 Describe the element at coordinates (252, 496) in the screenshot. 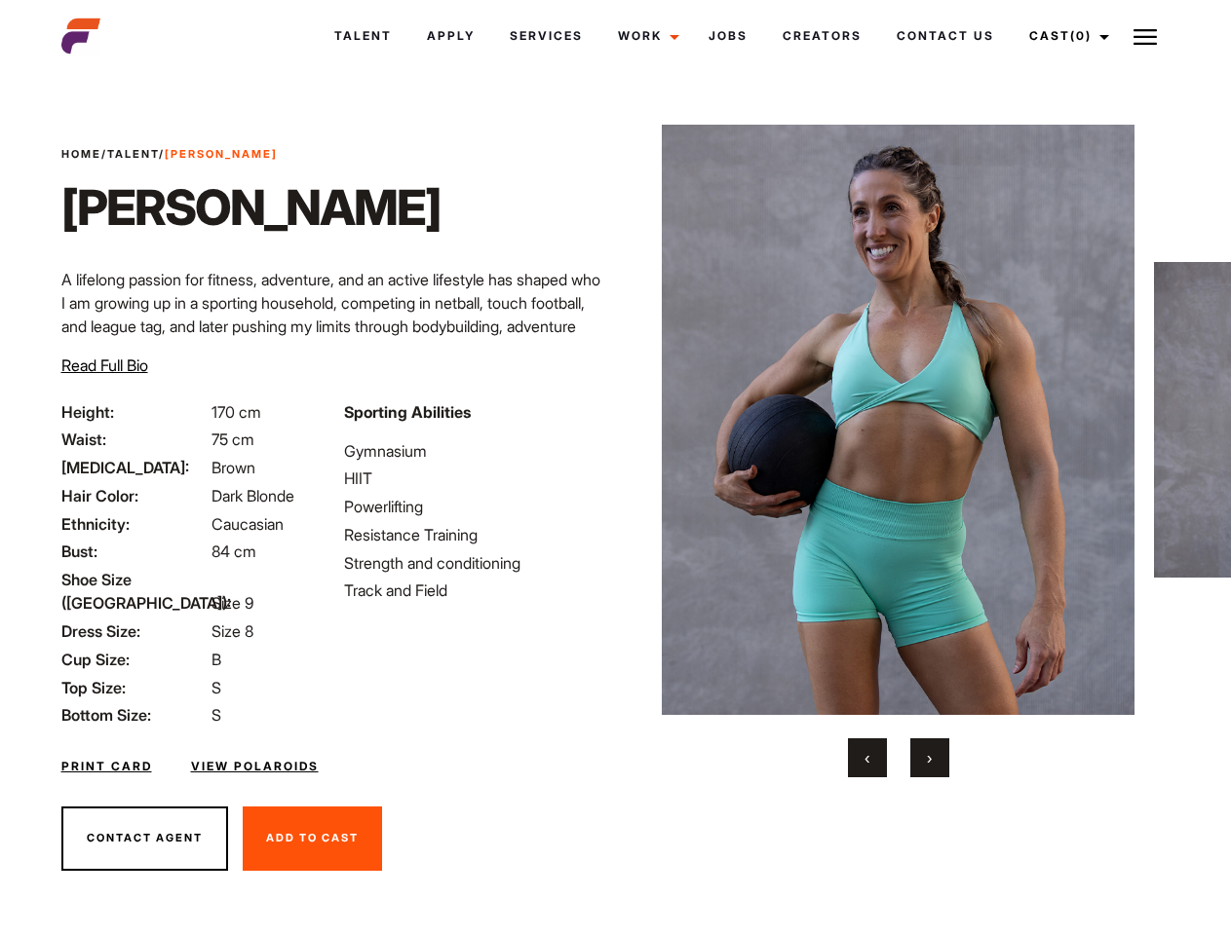

I see `span: Dark Blonde` at that location.